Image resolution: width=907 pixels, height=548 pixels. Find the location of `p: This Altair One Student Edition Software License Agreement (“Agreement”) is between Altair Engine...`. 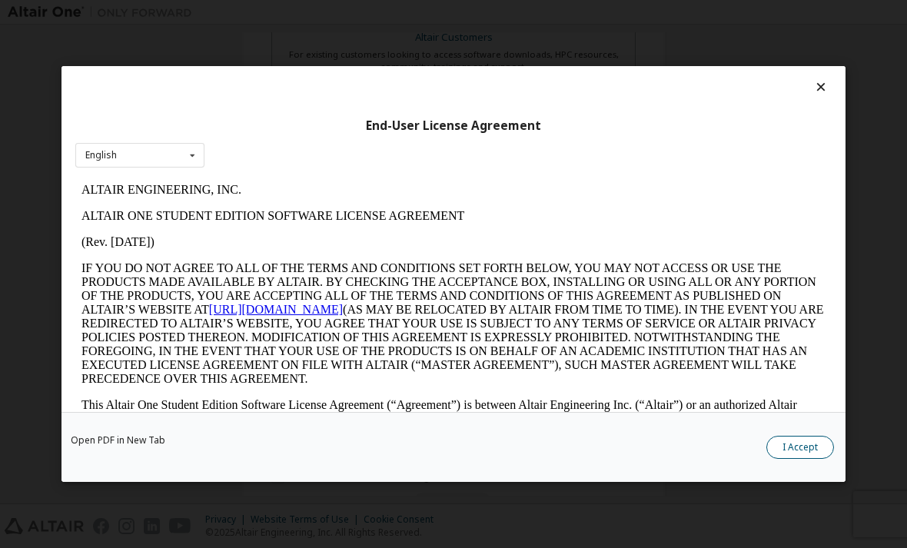

p: This Altair One Student Edition Software License Agreement (“Agreement”) is between Altair Engine... is located at coordinates (378, 256).